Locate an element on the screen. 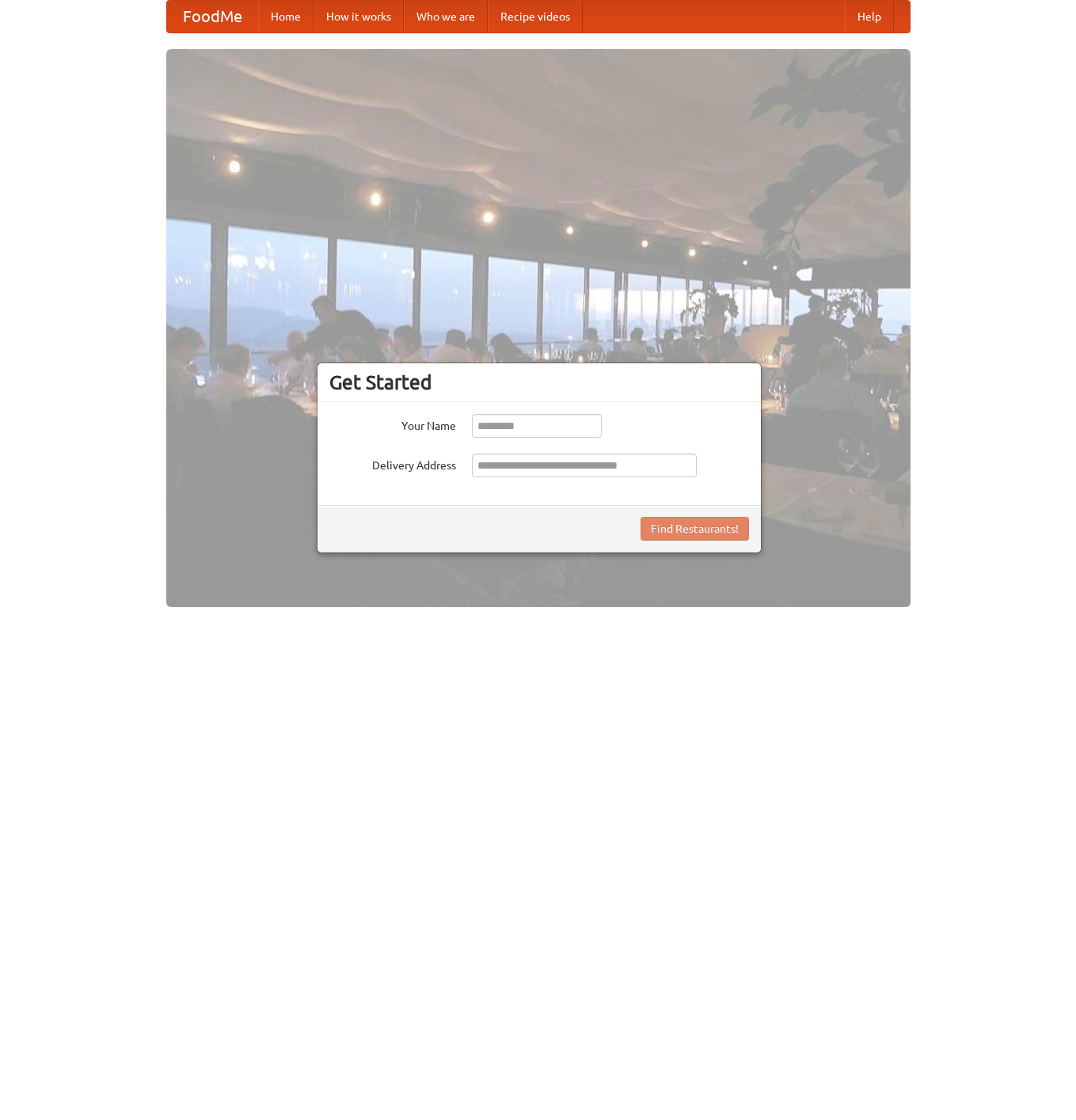 The height and width of the screenshot is (1120, 1076). button: Find Restaurants! is located at coordinates (694, 529).